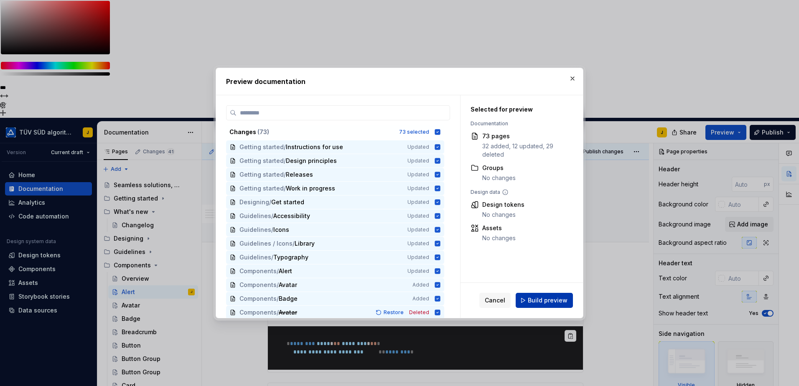  What do you see at coordinates (517, 192) in the screenshot?
I see `div: Design data` at bounding box center [517, 192].